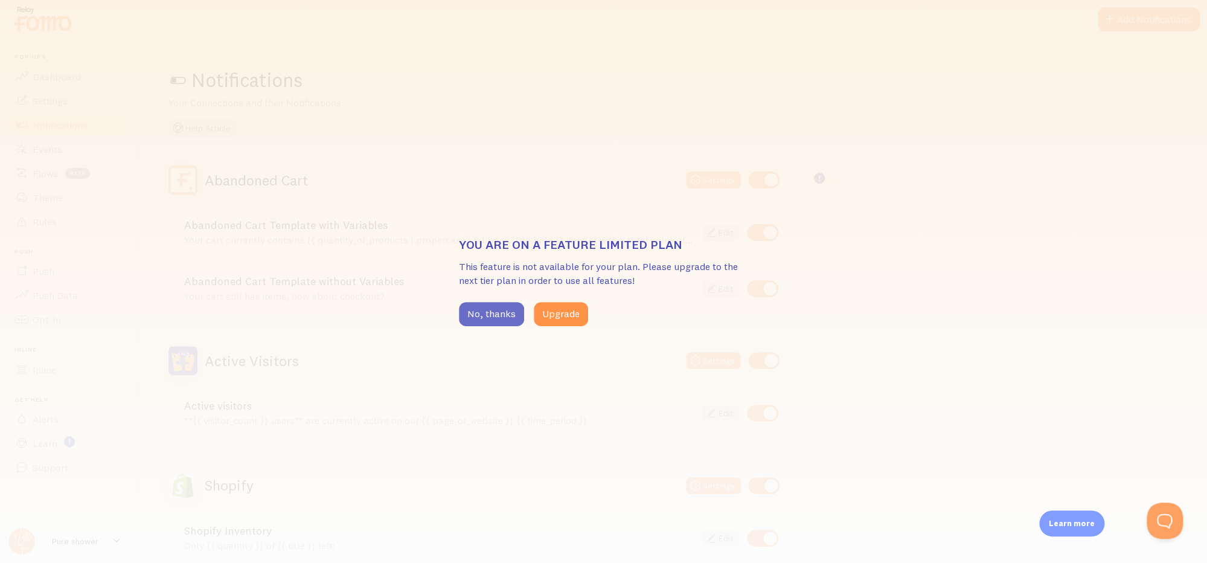 This screenshot has height=563, width=1207. What do you see at coordinates (1072, 523) in the screenshot?
I see `div: Learn more` at bounding box center [1072, 523].